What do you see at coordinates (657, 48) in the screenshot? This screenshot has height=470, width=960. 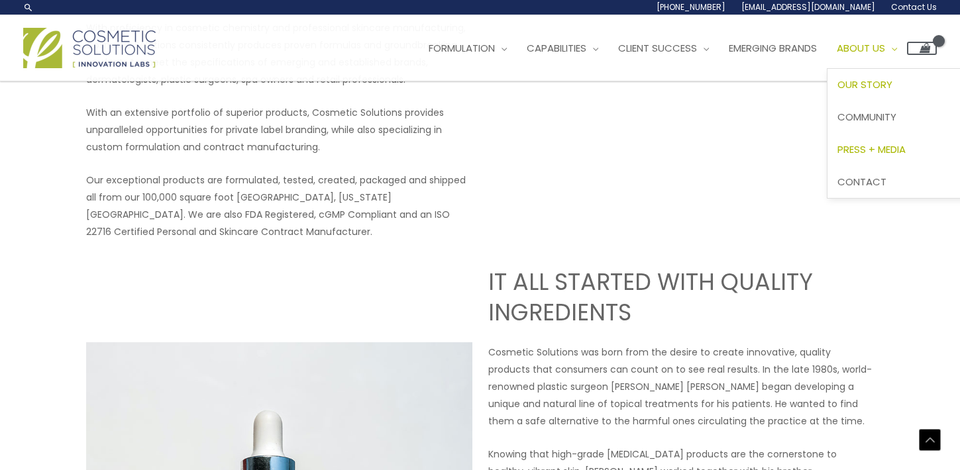 I see `span: Client Success` at bounding box center [657, 48].